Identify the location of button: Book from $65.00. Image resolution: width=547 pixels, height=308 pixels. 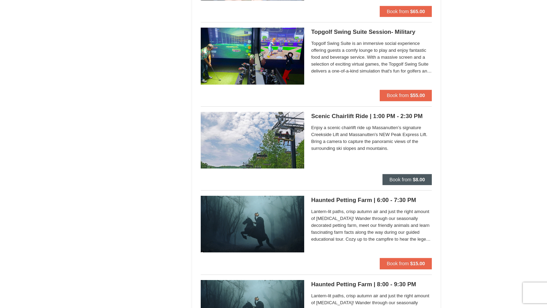
(406, 11).